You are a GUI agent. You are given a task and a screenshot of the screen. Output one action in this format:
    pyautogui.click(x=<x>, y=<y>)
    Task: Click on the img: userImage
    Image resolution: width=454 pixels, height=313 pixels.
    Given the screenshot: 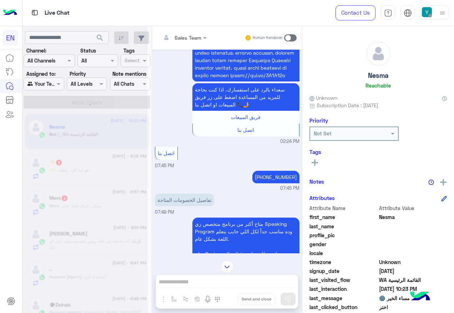 What is the action you would take?
    pyautogui.click(x=427, y=12)
    